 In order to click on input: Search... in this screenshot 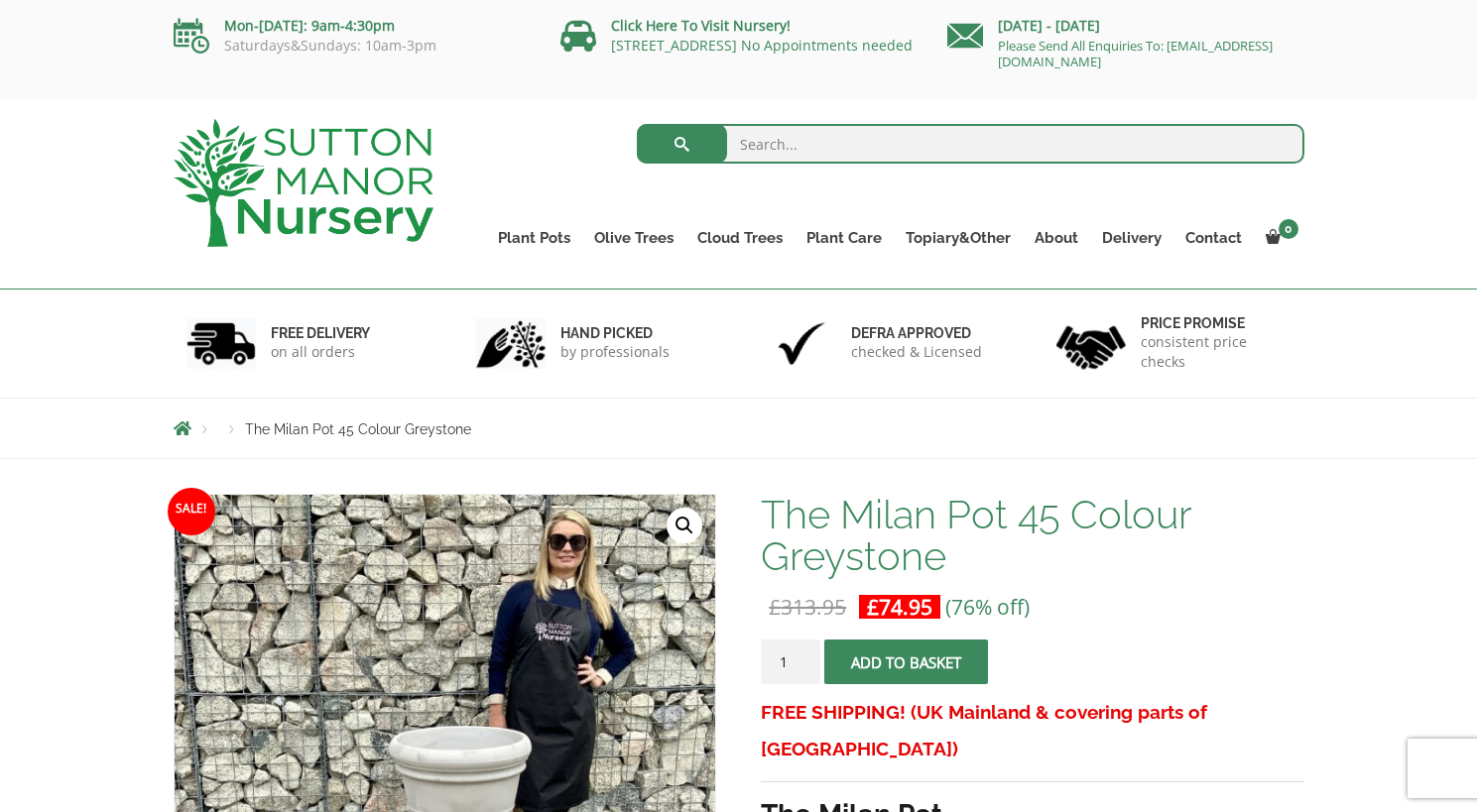, I will do `click(970, 144)`.